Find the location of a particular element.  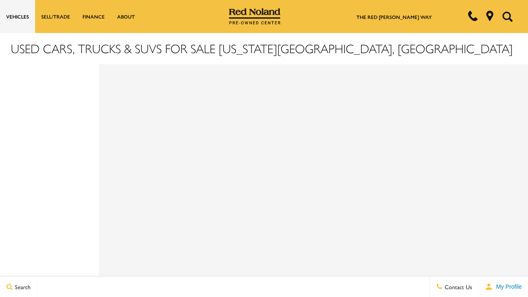

button: user-profile-menu is located at coordinates (504, 287).